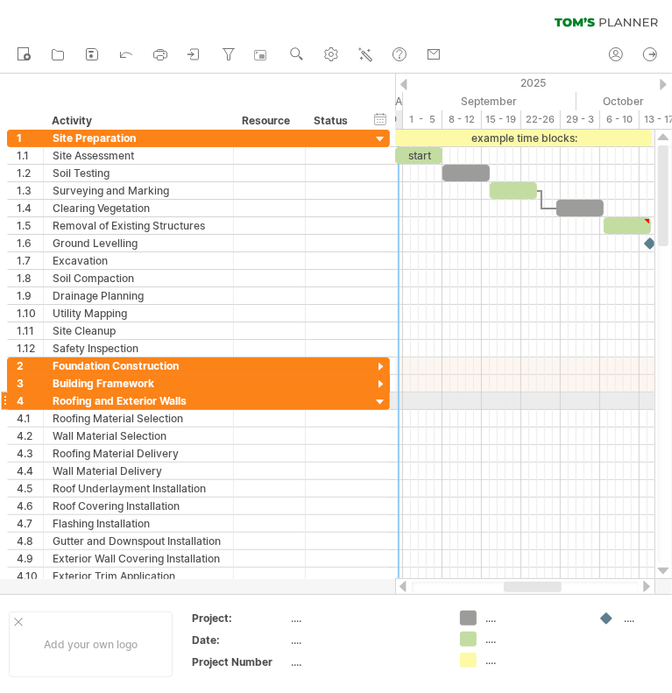  I want to click on div: 4.9, so click(30, 558).